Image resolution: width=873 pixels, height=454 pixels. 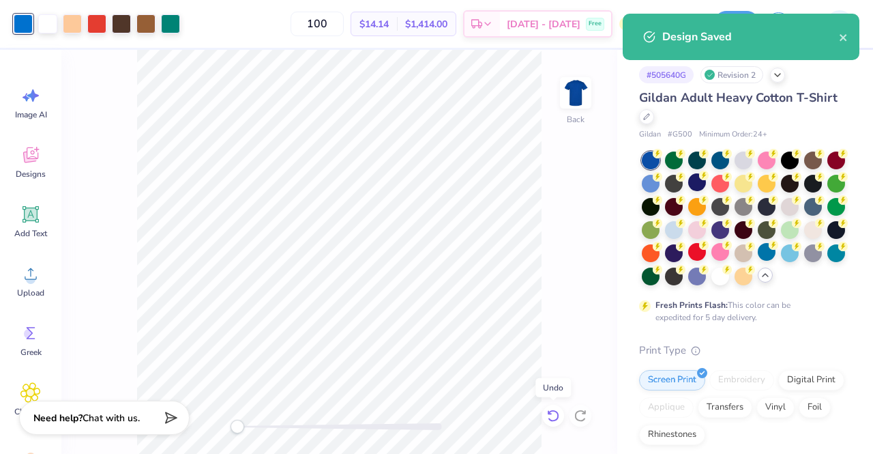 I want to click on div: Rhinestones, so click(x=672, y=434).